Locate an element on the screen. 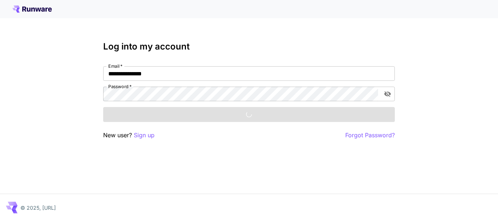 The image size is (498, 221). p: Sign up is located at coordinates (144, 135).